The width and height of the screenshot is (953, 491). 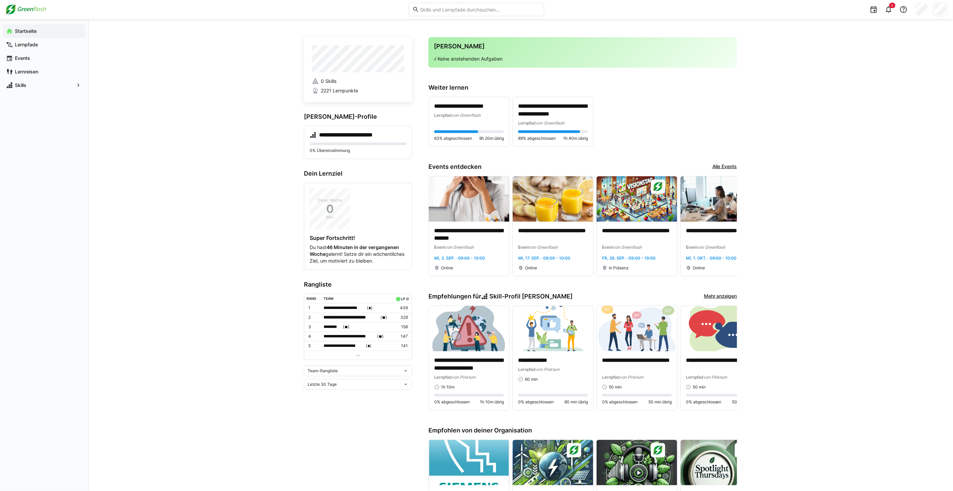 I want to click on span: Mi, 17. Sep. · 09:00 - 10:00, so click(x=544, y=258).